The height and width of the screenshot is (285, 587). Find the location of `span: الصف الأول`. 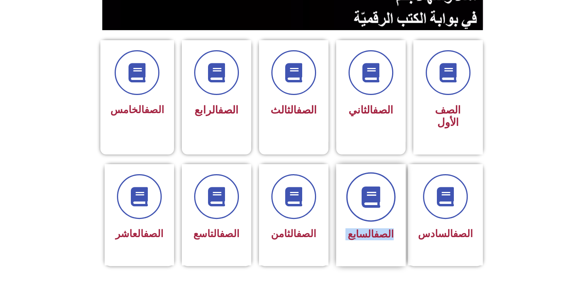

span: الصف الأول is located at coordinates (447, 116).